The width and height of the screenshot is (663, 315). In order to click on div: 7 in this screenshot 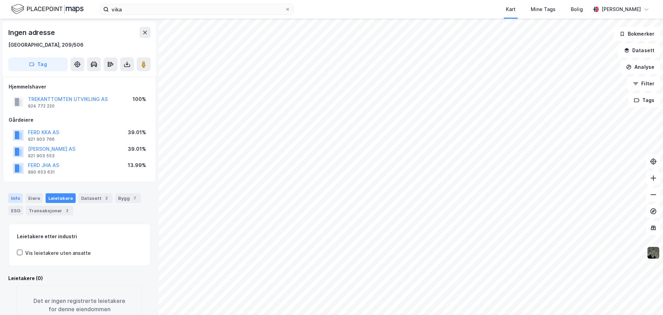, I will do `click(135, 198)`.